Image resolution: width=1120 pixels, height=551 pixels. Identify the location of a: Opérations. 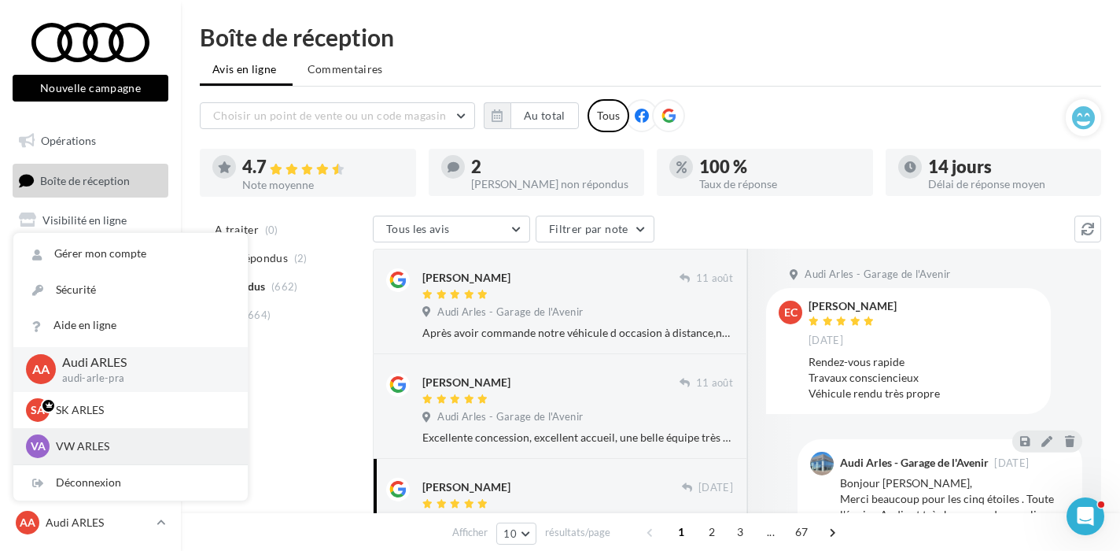
(90, 141).